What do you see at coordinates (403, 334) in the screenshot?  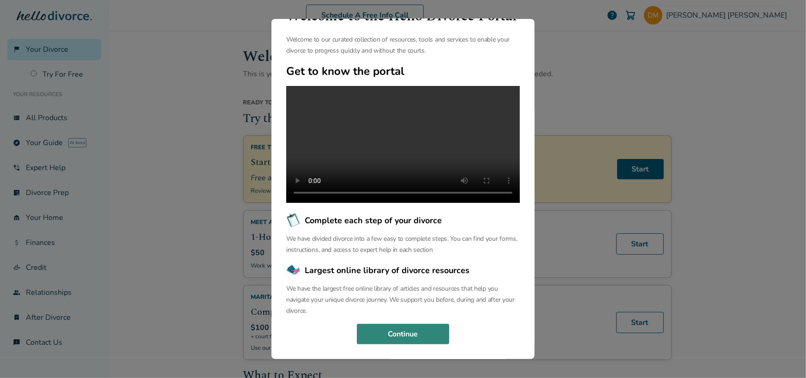 I see `button: Continue` at bounding box center [403, 334].